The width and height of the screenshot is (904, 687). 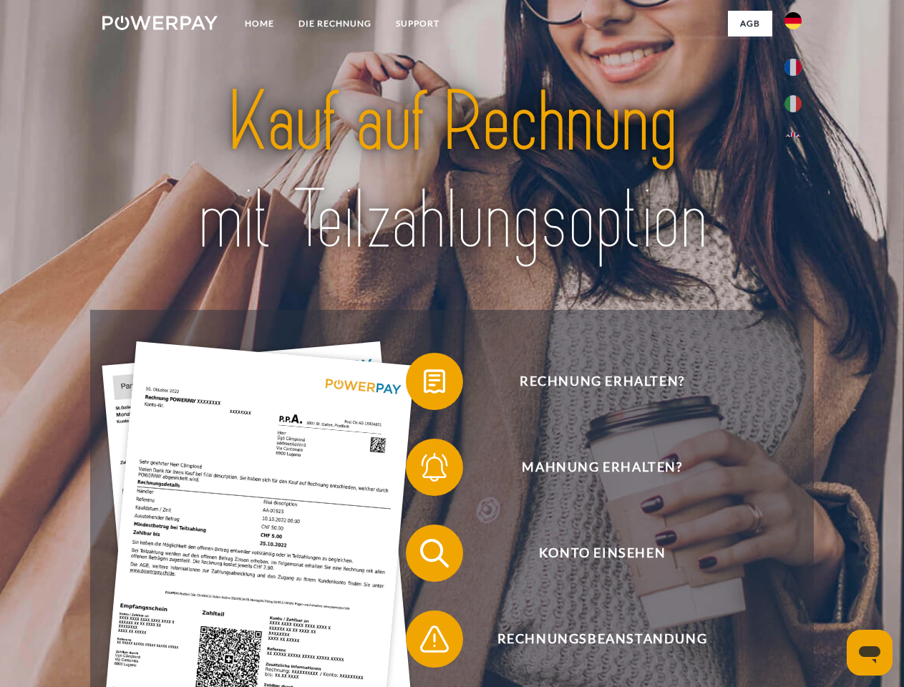 I want to click on span: Rechnung erhalten?, so click(x=602, y=381).